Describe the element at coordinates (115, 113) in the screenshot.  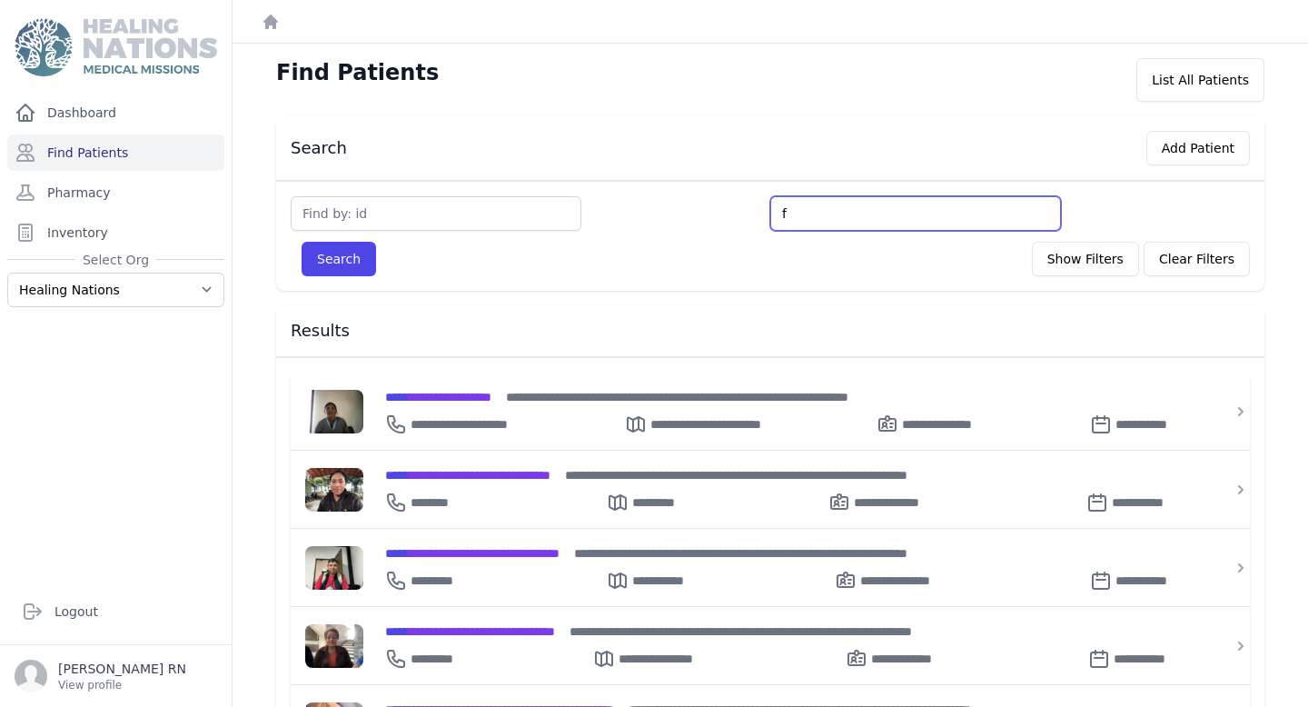
I see `a: Dashboard` at that location.